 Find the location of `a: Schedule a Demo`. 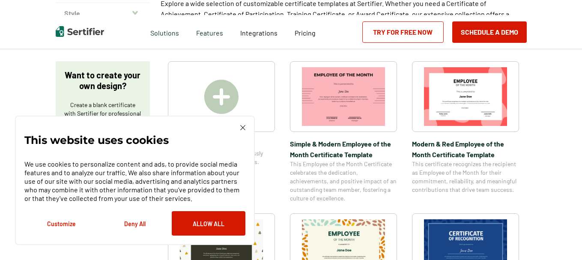

a: Schedule a Demo is located at coordinates (490, 32).